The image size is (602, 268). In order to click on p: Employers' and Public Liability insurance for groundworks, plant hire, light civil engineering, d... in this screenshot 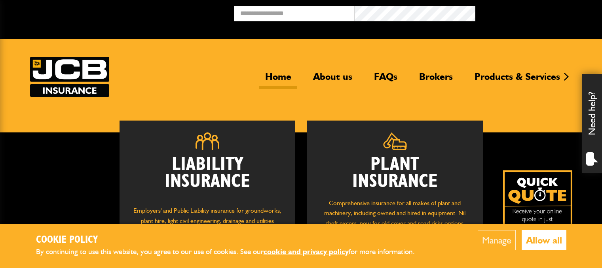, I will do `click(207, 225)`.